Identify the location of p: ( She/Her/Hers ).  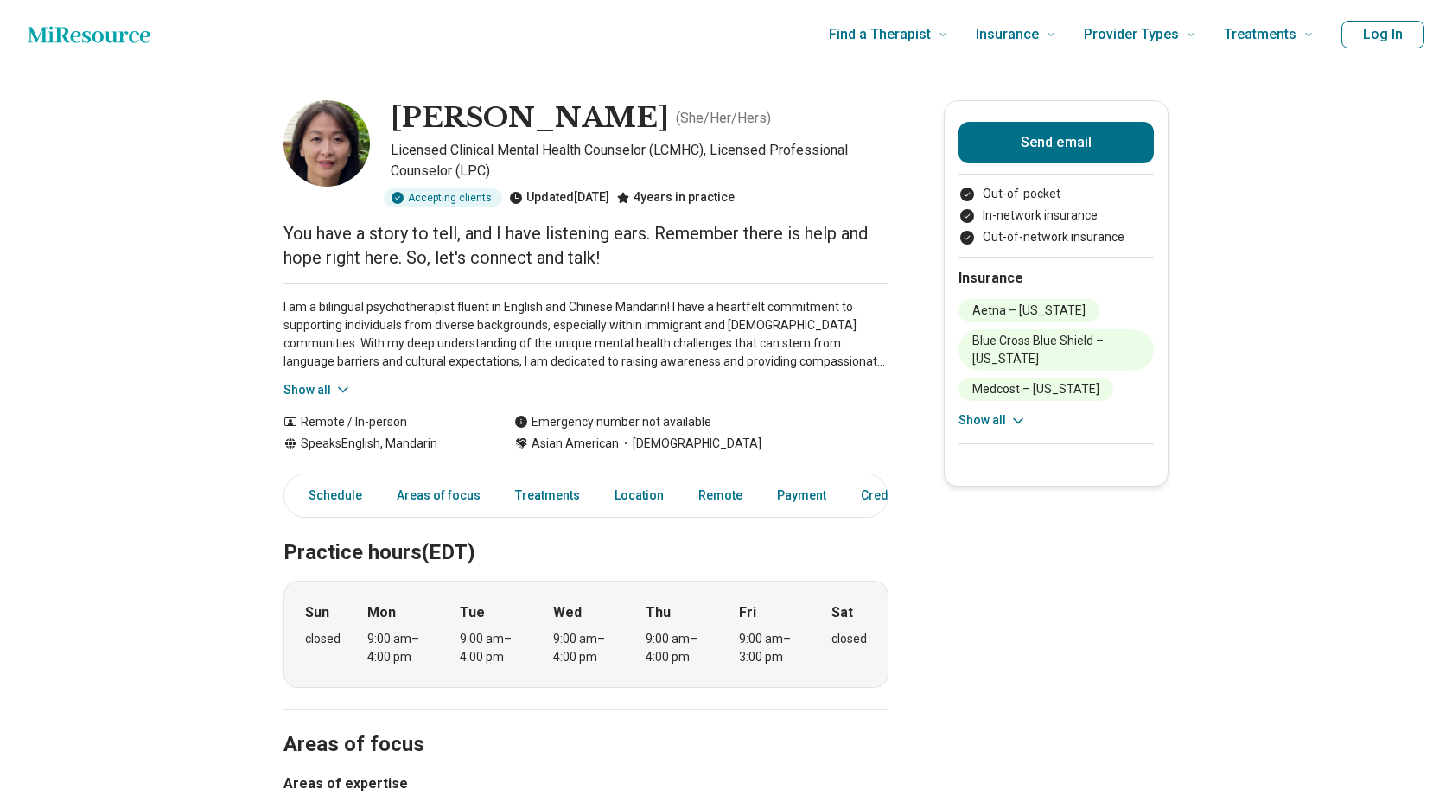
(724, 118).